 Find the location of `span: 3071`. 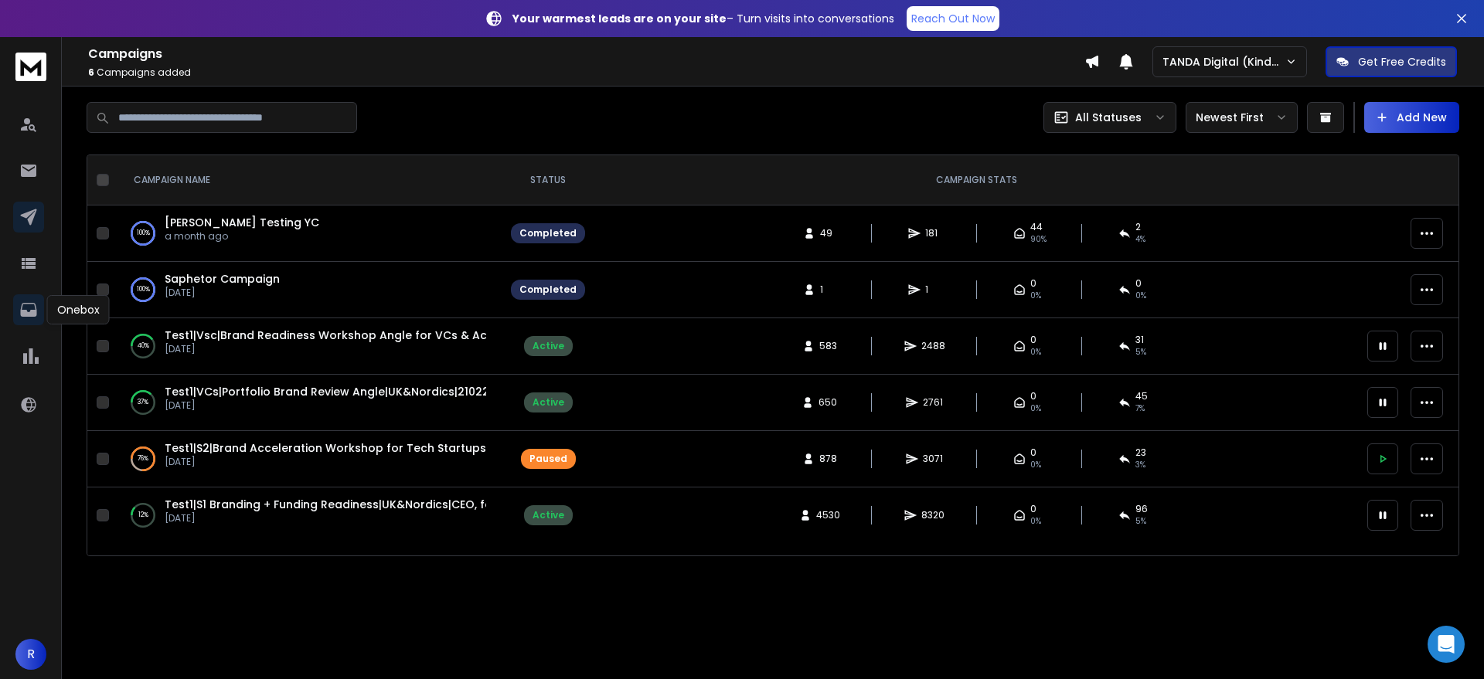

span: 3071 is located at coordinates (933, 459).